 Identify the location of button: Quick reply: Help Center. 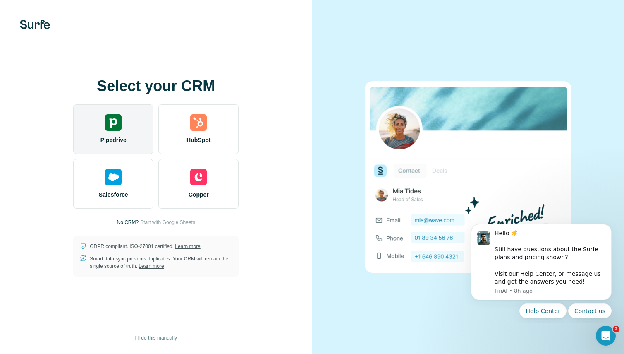
(84, 94).